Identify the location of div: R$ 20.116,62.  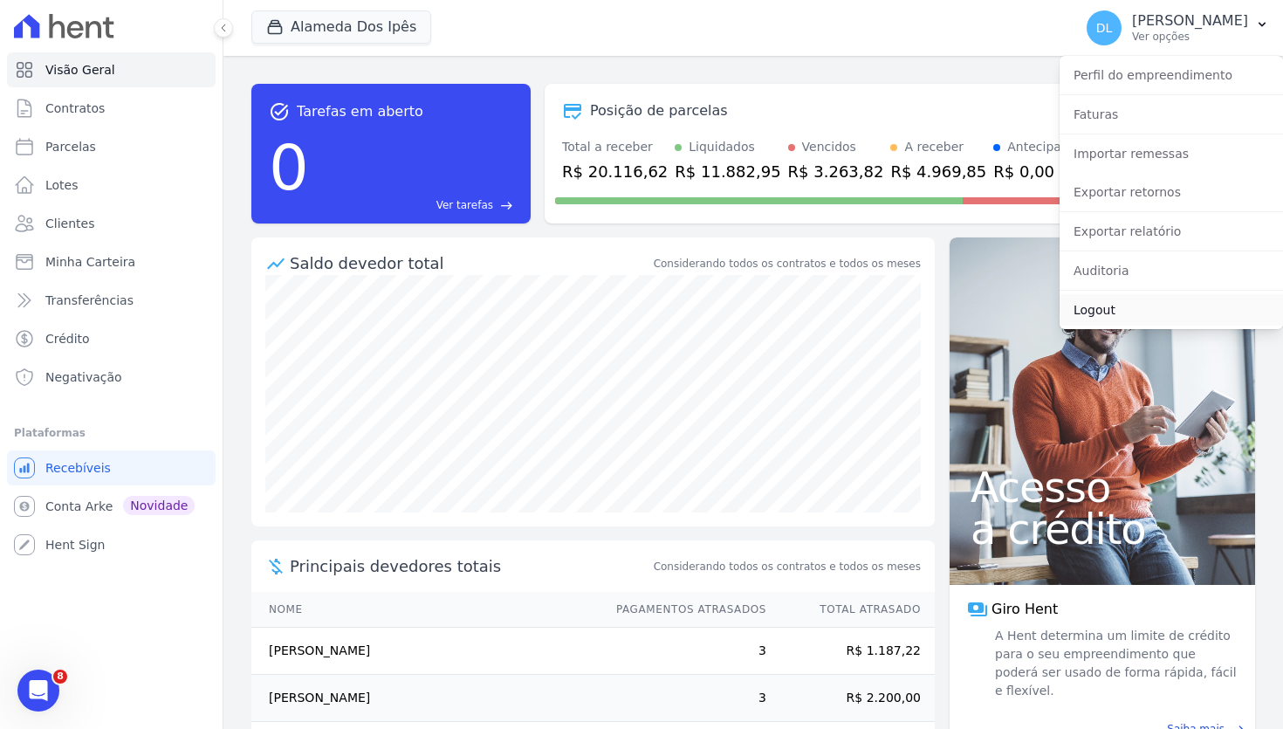
(615, 171).